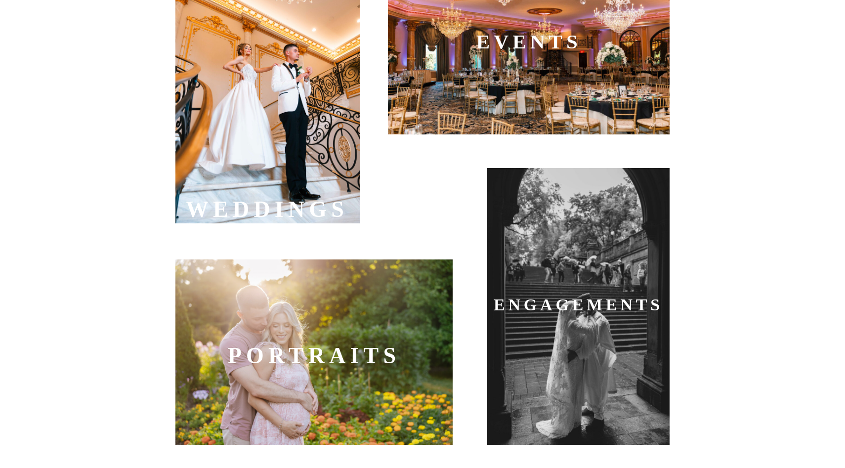  Describe the element at coordinates (314, 355) in the screenshot. I see `b: Portraits` at that location.